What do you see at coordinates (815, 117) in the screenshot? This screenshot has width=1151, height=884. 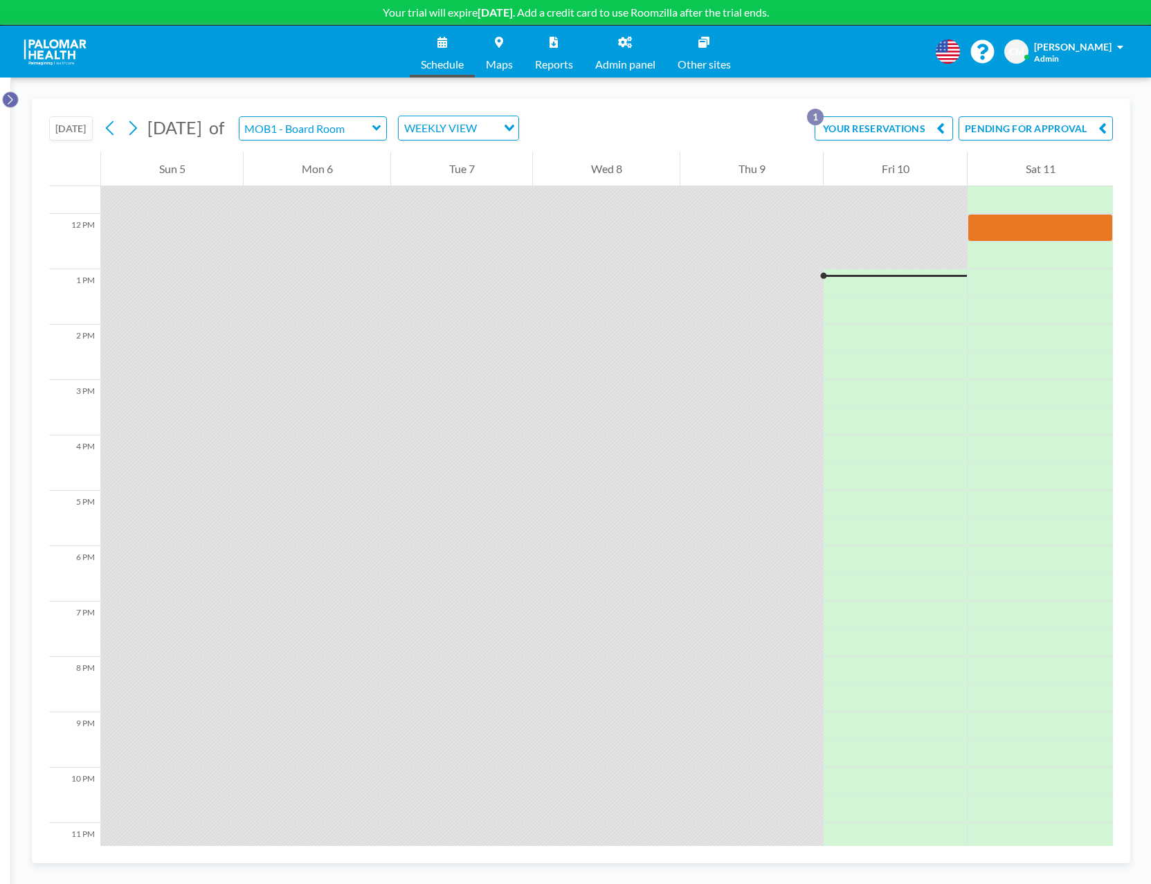 I see `p: 1` at bounding box center [815, 117].